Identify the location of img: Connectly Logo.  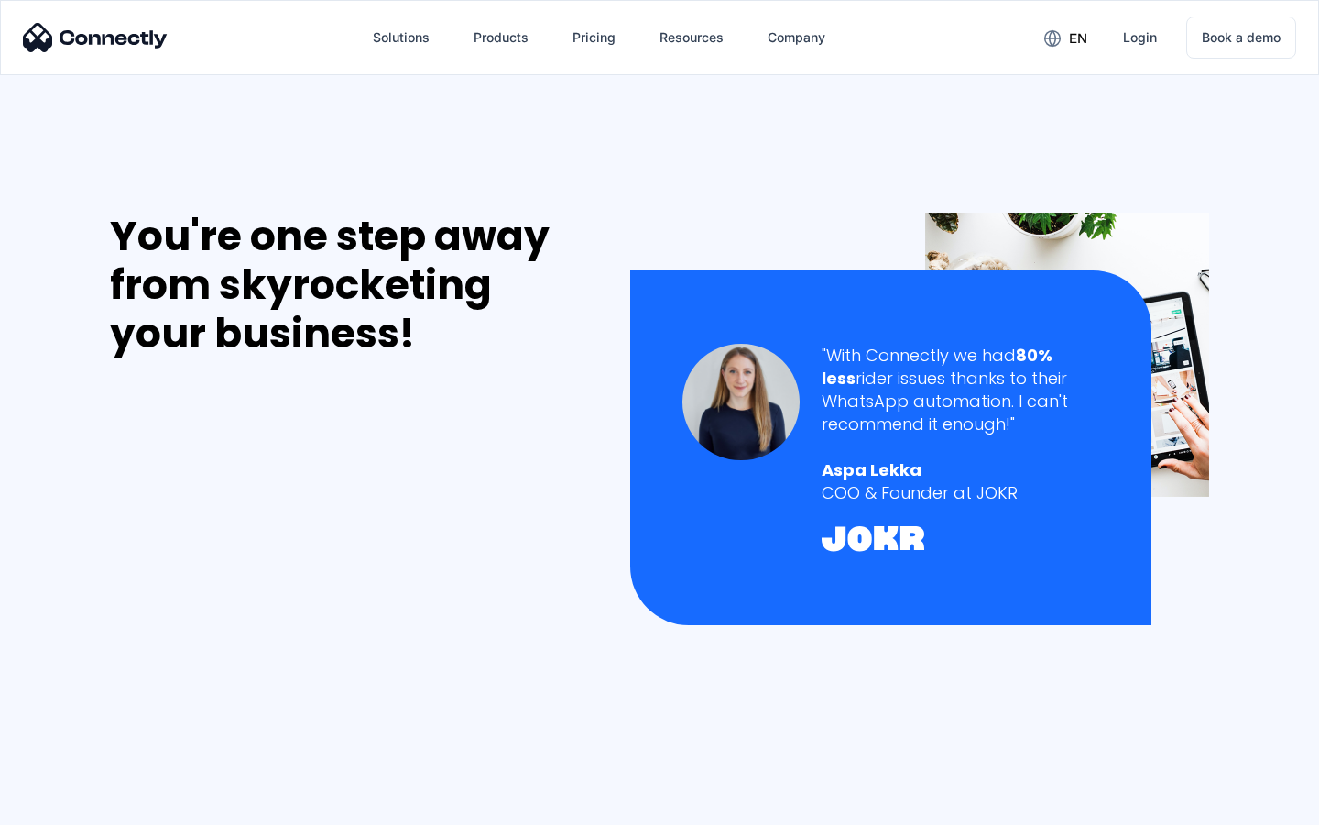
(95, 38).